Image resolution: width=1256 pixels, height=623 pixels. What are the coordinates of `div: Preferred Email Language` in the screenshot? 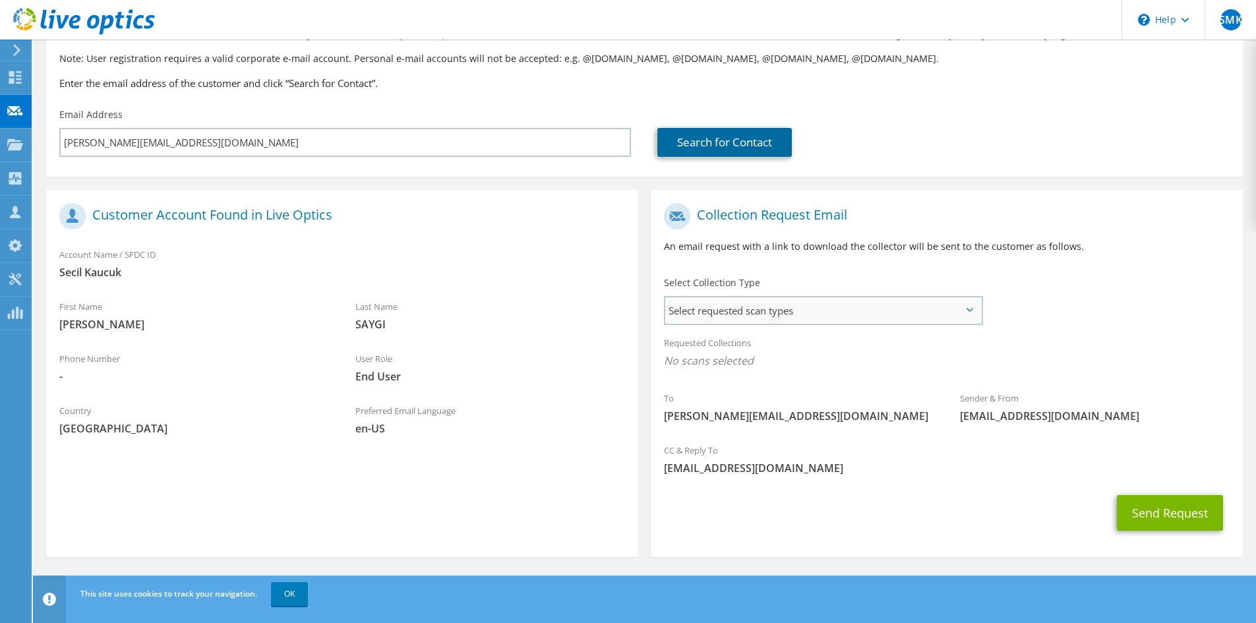 It's located at (490, 419).